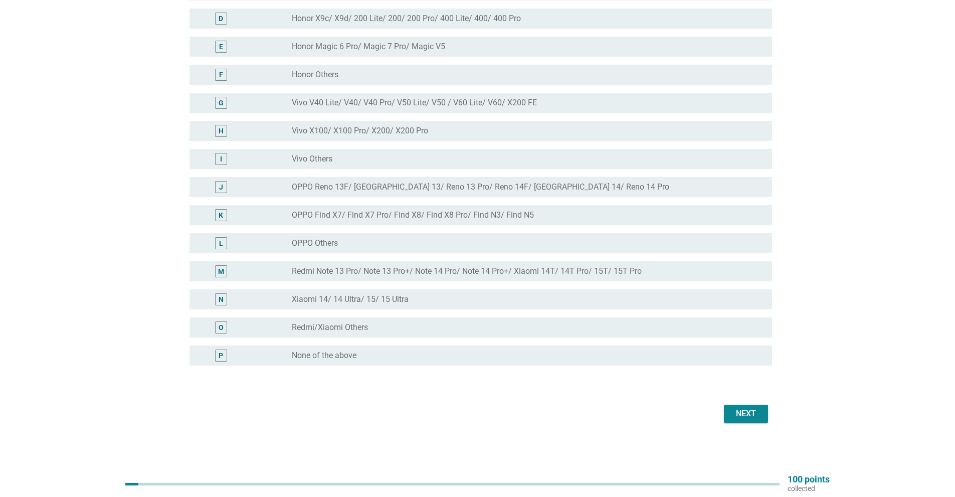 The image size is (955, 497). What do you see at coordinates (350, 299) in the screenshot?
I see `label: Xiaomi 14/ 14 Ultra/ 15/ 15 Ultra` at bounding box center [350, 299].